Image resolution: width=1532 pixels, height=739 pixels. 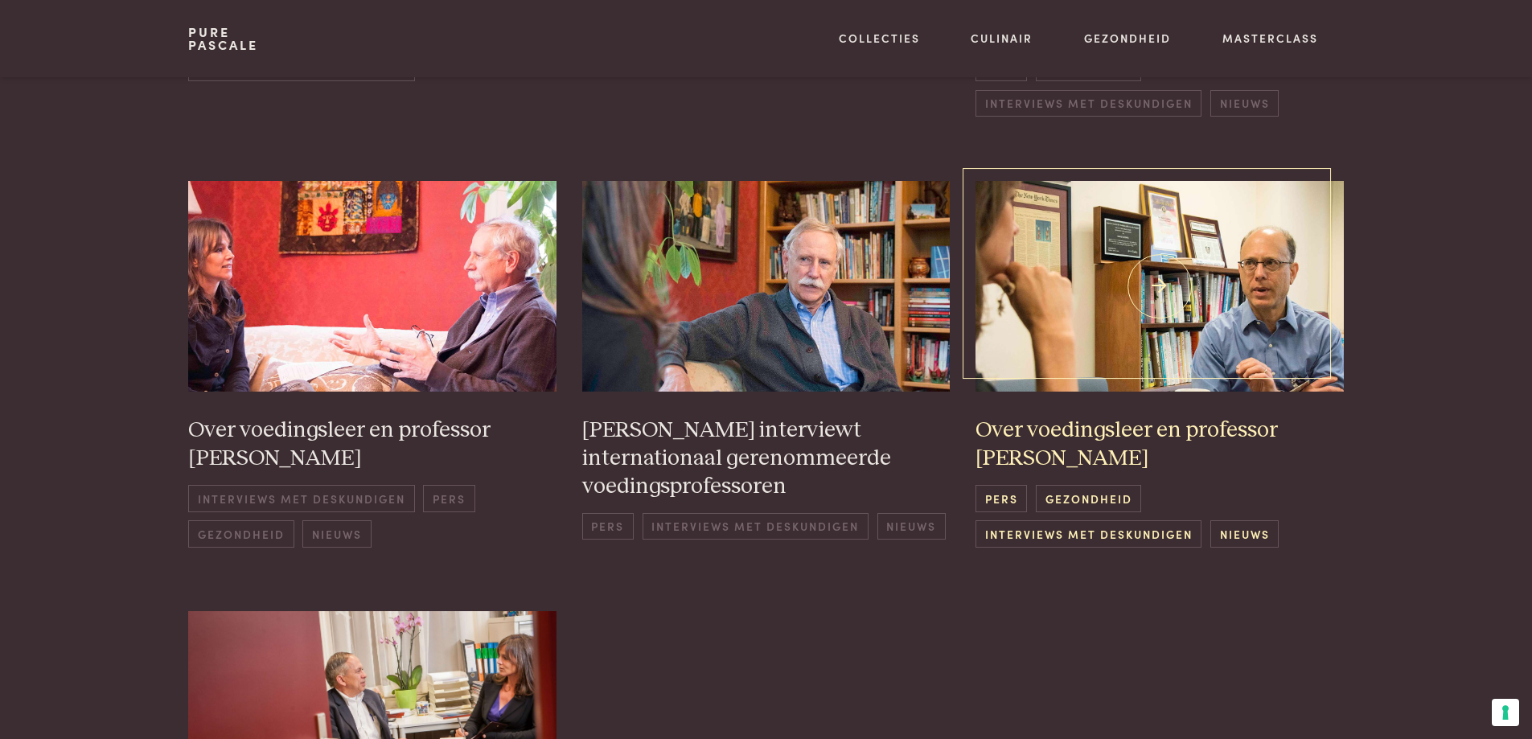 I want to click on img: Feeling20-20Walter20Willett202201600x755_1.jpg, so click(x=372, y=285).